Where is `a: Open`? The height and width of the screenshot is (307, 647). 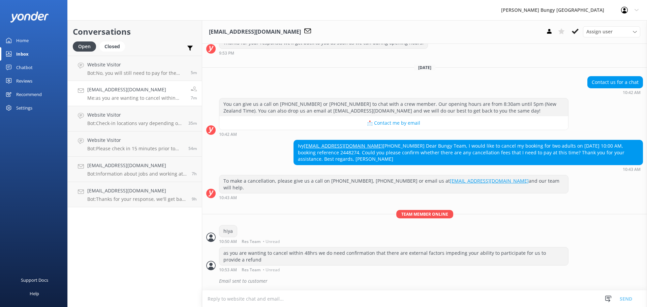
a: Open is located at coordinates (86, 46).